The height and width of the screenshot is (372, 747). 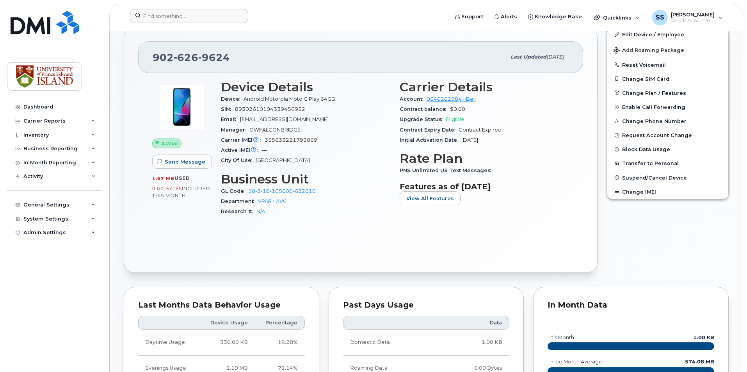 What do you see at coordinates (473, 323) in the screenshot?
I see `th: Data` at bounding box center [473, 323].